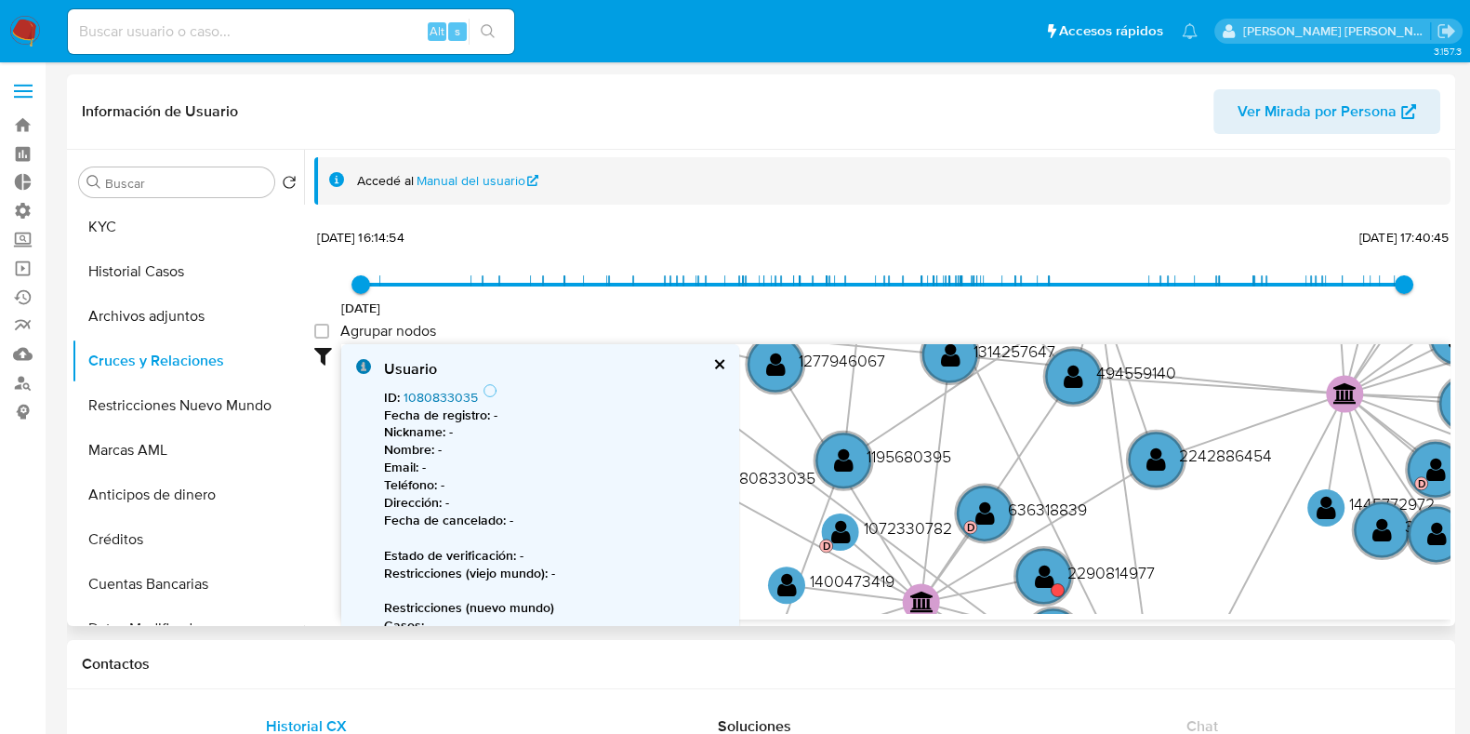  Describe the element at coordinates (478, 180) in the screenshot. I see `a: Manual del usuario` at that location.